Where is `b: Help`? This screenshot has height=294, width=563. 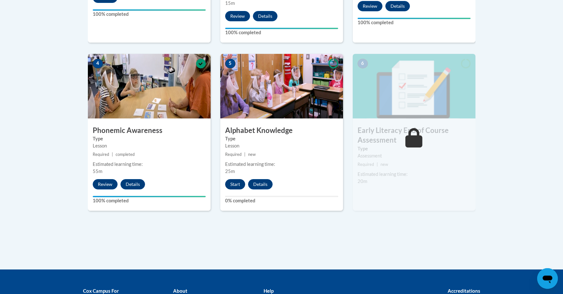 b: Help is located at coordinates (268, 291).